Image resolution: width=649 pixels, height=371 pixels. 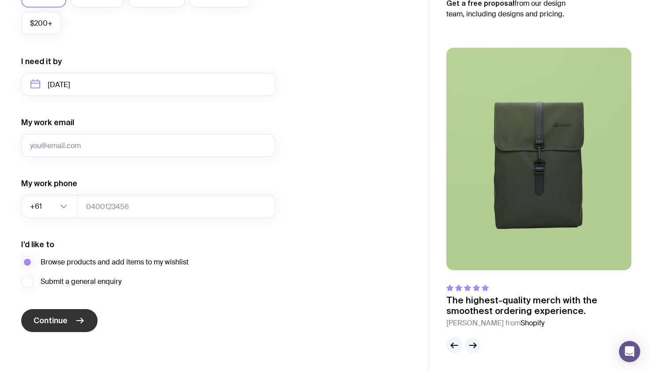 I want to click on label: I need it by, so click(x=42, y=61).